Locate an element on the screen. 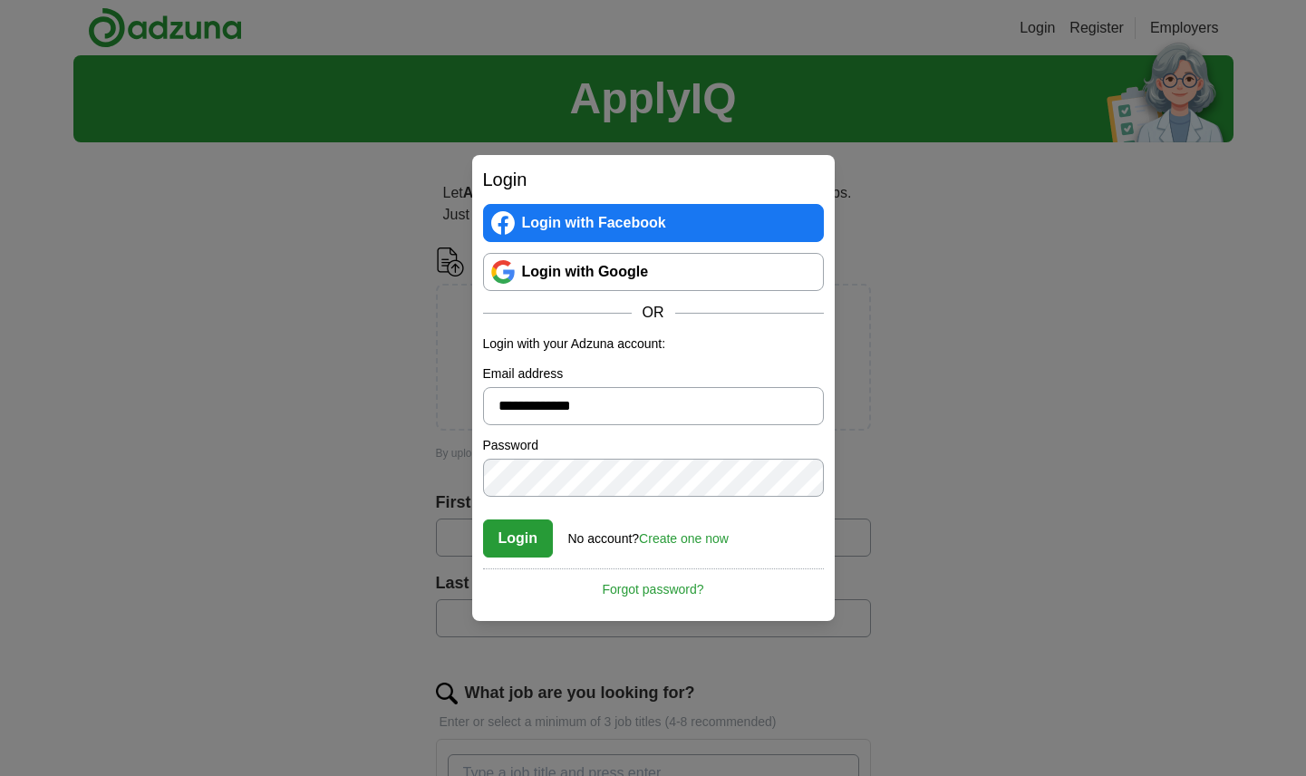  p: Login with your Adzuna account: is located at coordinates (654, 344).